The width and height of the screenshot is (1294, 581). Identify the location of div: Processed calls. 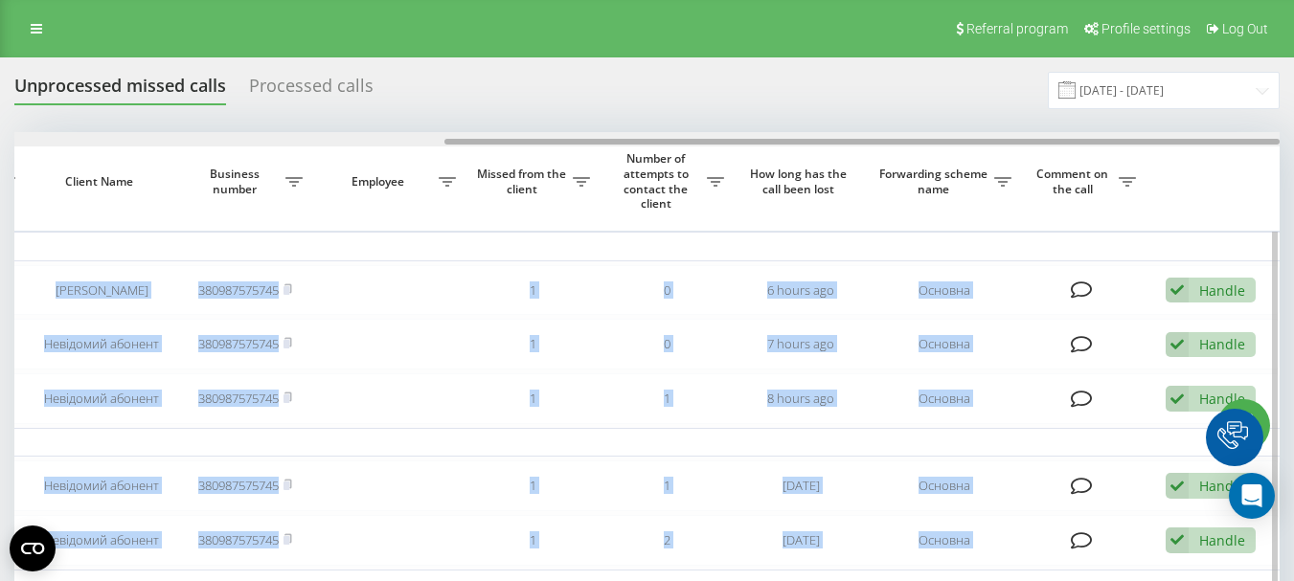
(311, 90).